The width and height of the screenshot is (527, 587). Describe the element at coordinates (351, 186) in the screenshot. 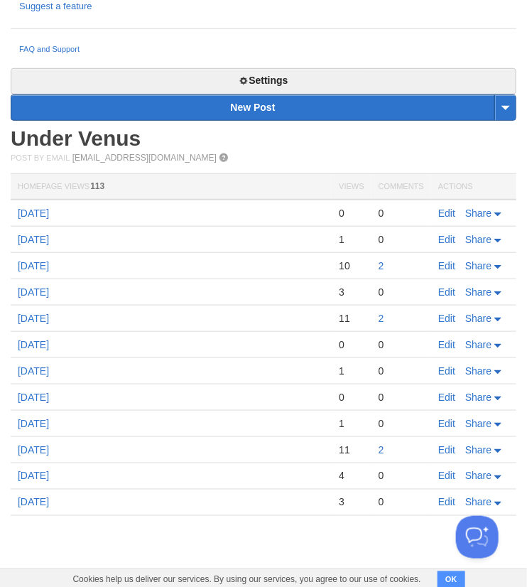

I see `th: Views` at that location.